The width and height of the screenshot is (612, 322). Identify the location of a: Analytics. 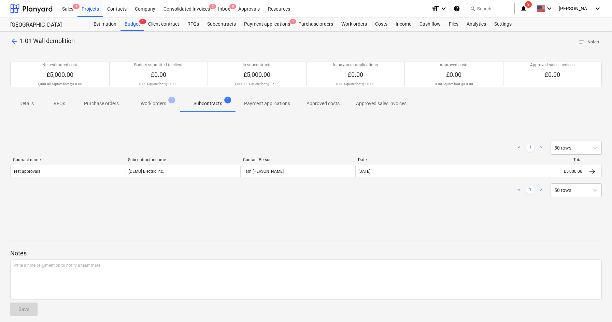
(476, 24).